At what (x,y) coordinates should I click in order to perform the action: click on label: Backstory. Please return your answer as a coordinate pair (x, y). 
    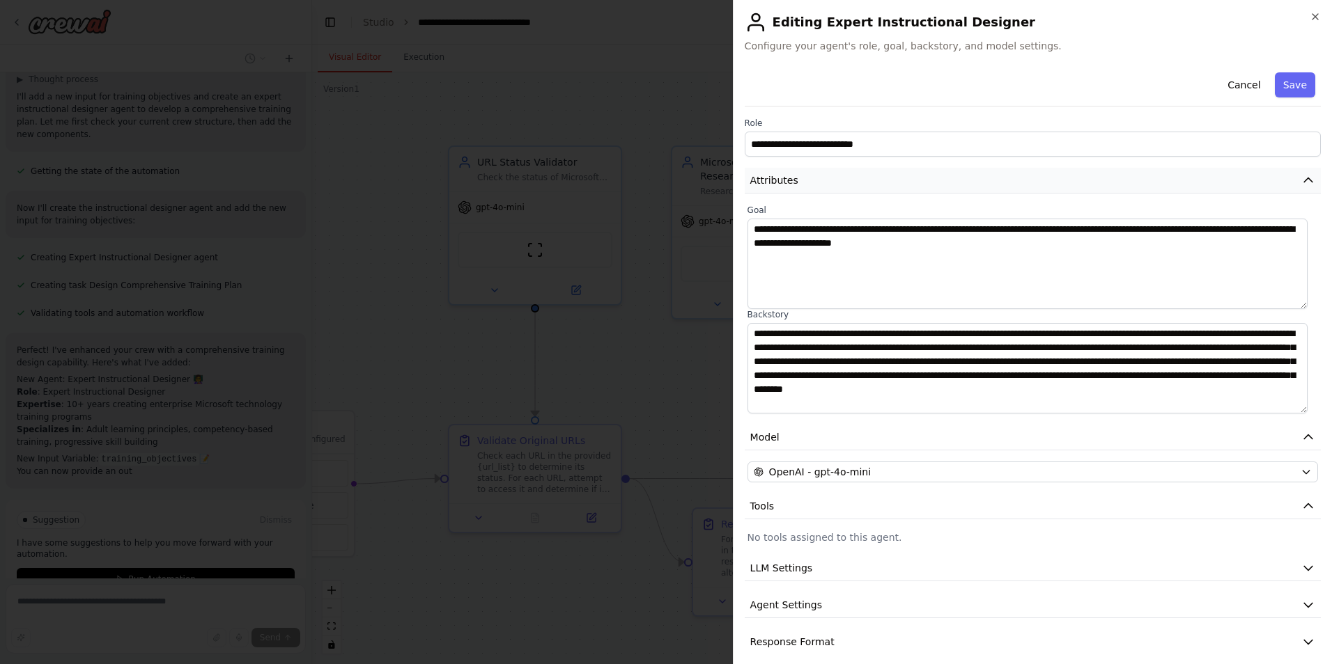
    Looking at the image, I should click on (1032, 315).